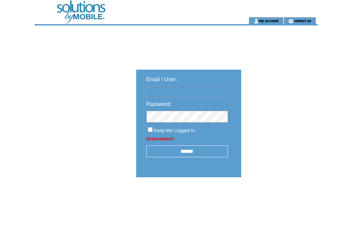 This screenshot has height=233, width=352. I want to click on a: Forgot password?, so click(160, 138).